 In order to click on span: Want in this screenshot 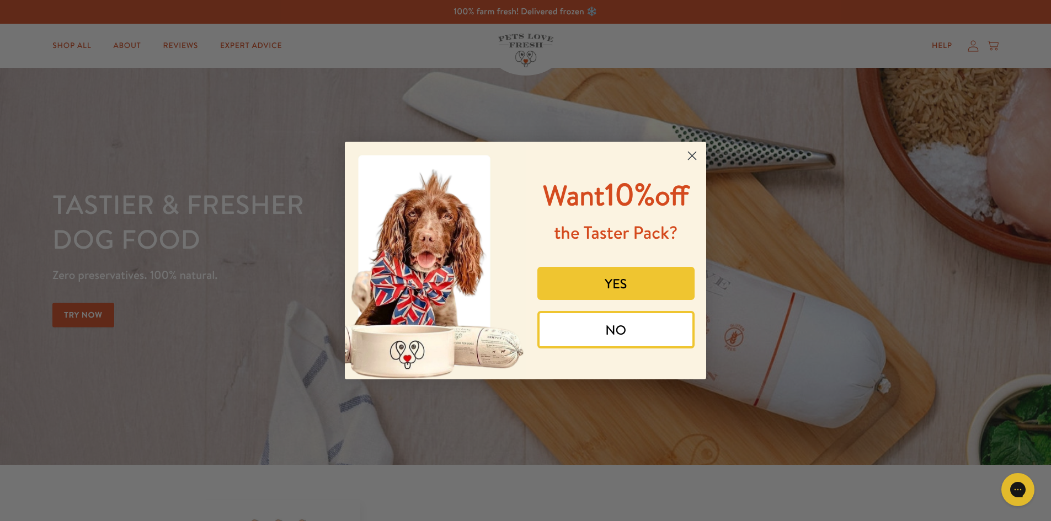, I will do `click(574, 195)`.